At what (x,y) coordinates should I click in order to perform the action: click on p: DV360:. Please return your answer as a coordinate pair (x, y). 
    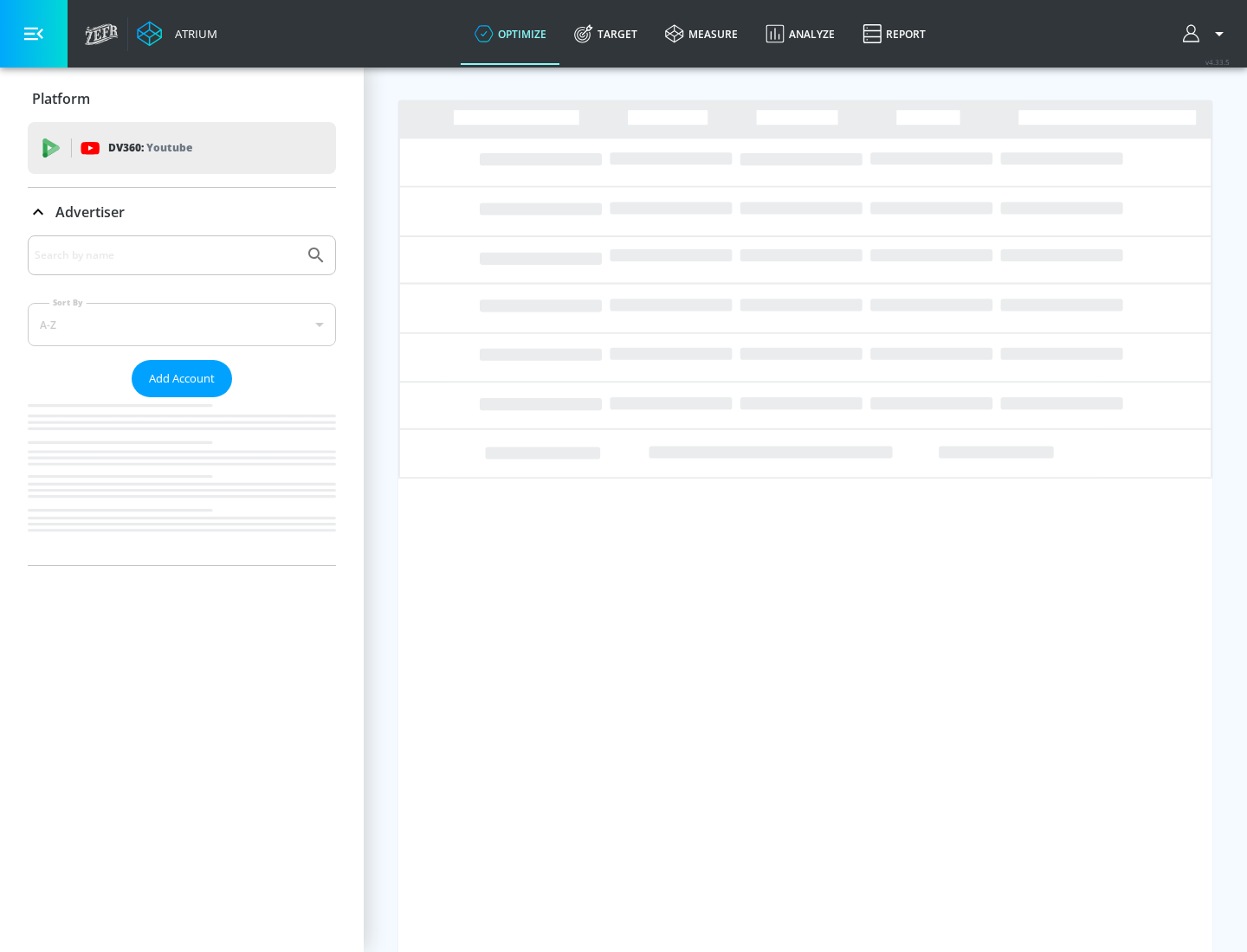
    Looking at the image, I should click on (150, 148).